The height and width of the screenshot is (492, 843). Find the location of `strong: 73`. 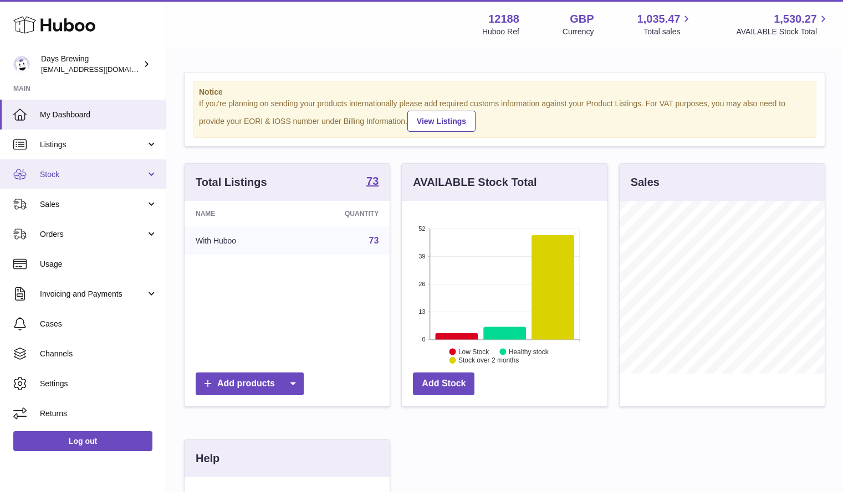

strong: 73 is located at coordinates (372, 181).